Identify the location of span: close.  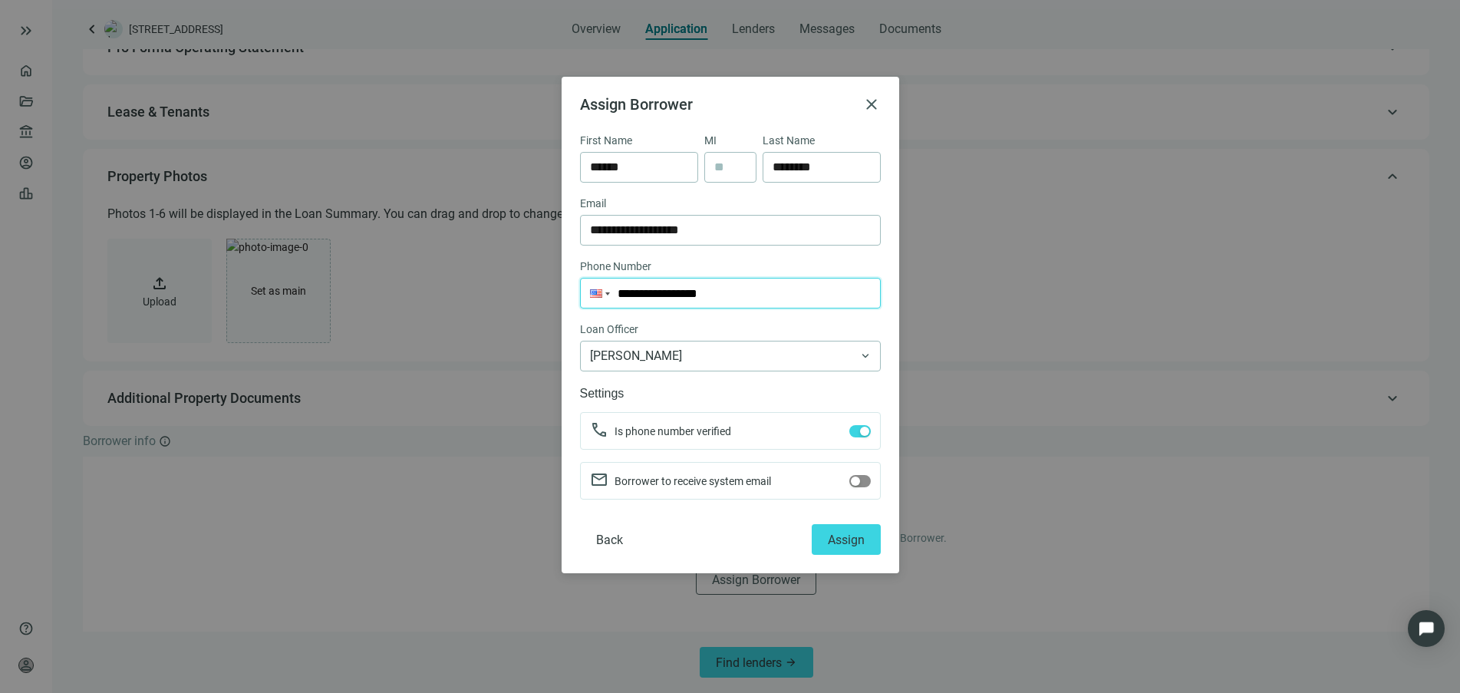
(872, 104).